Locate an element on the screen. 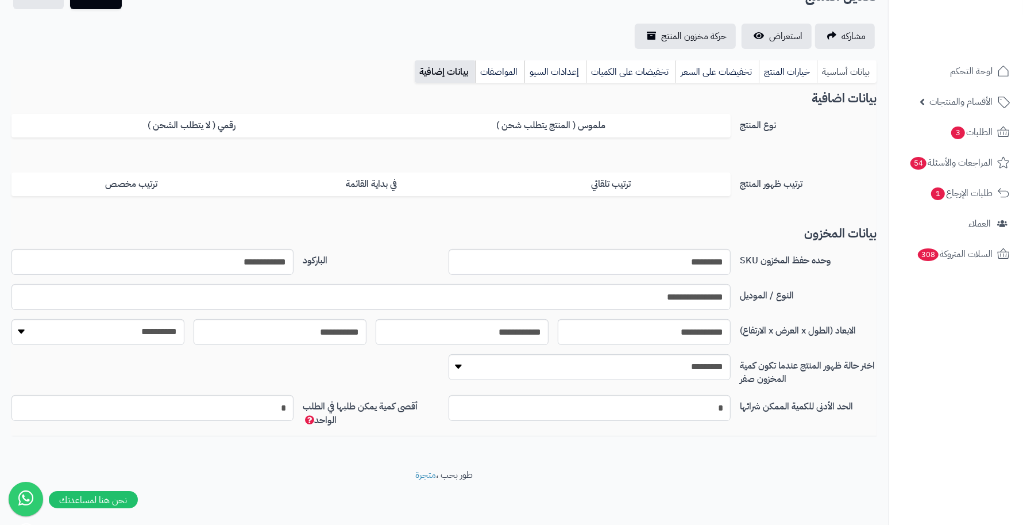  h3: بيانات المخزون is located at coordinates (444, 233).